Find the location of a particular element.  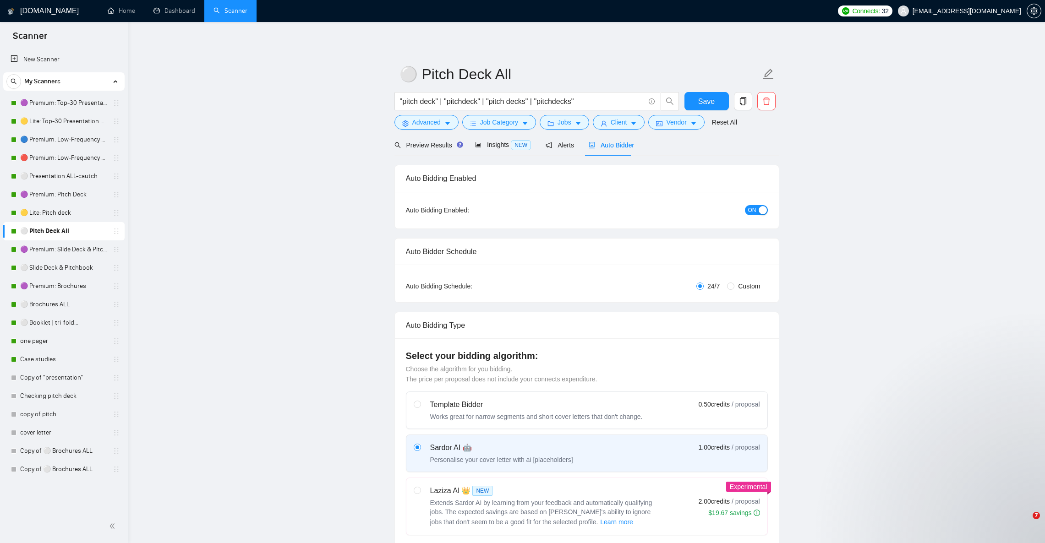

div: Tooltip anchor is located at coordinates (460, 145).